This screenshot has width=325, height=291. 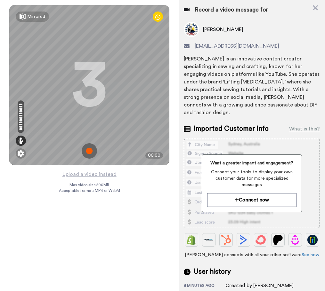 What do you see at coordinates (154, 155) in the screenshot?
I see `div: 00:00` at bounding box center [154, 155].